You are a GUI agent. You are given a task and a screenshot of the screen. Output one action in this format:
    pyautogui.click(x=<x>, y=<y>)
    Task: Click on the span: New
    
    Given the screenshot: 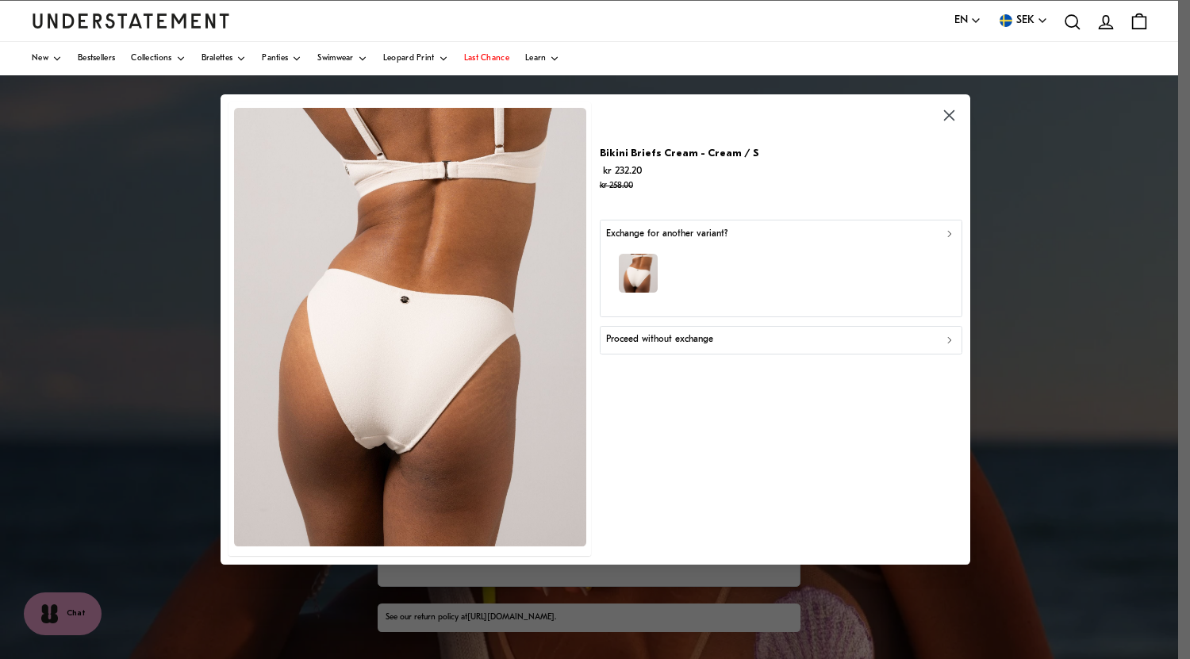 What is the action you would take?
    pyautogui.click(x=40, y=59)
    